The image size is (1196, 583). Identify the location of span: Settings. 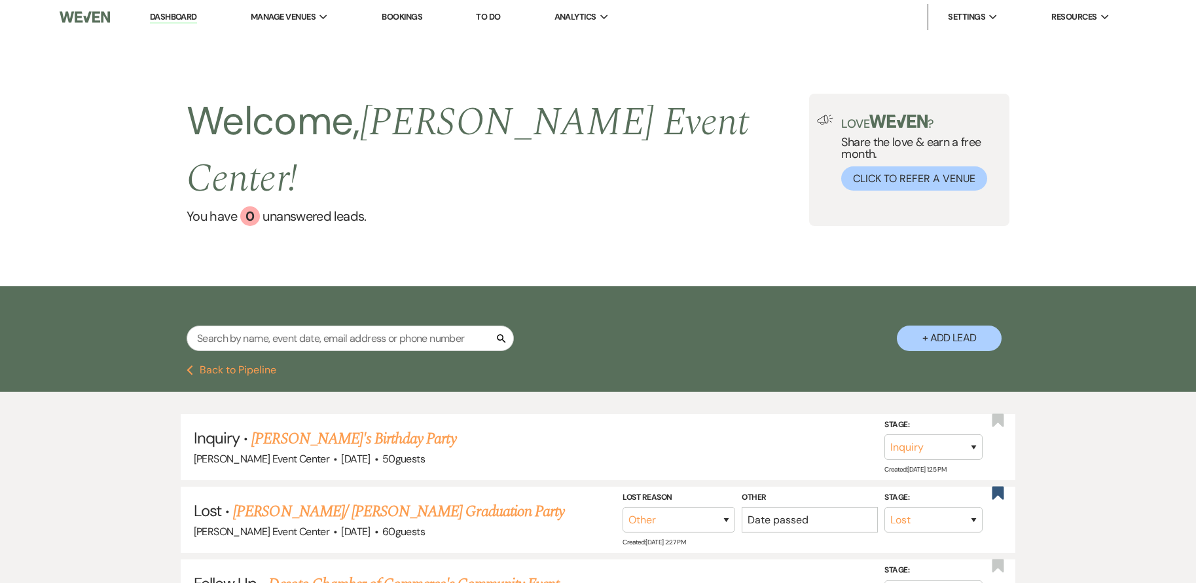
(967, 17).